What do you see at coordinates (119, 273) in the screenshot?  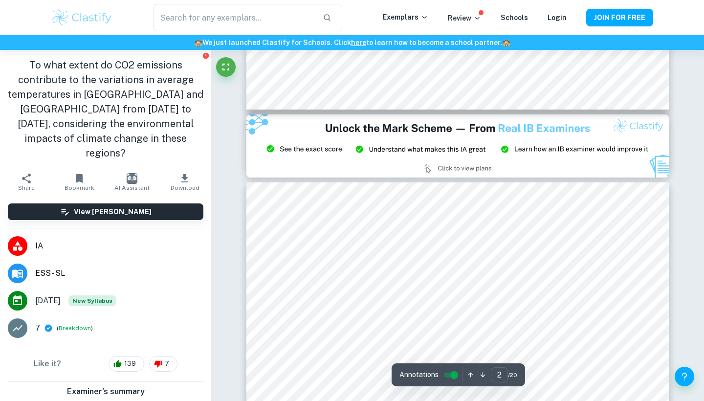 I see `span: ESS - SL` at bounding box center [119, 273].